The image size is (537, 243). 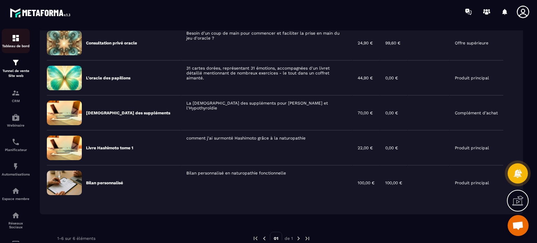 I want to click on img: scheduler, so click(x=16, y=142).